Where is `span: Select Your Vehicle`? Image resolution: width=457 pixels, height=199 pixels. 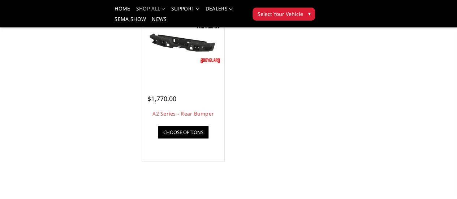
span: Select Your Vehicle is located at coordinates (280, 14).